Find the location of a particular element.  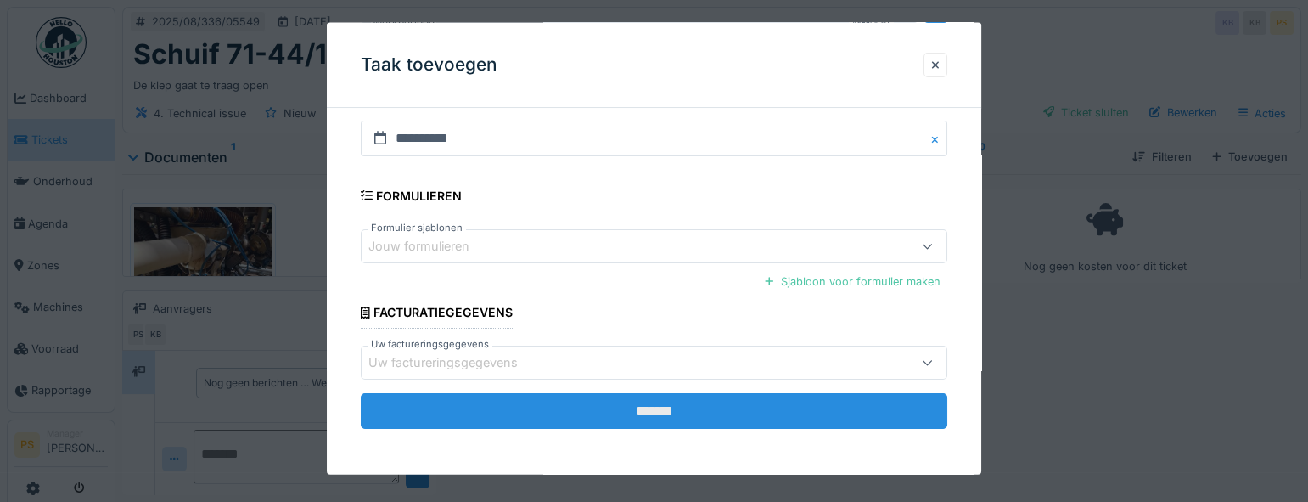

label: Uw factureringsgegevens is located at coordinates (429, 344).